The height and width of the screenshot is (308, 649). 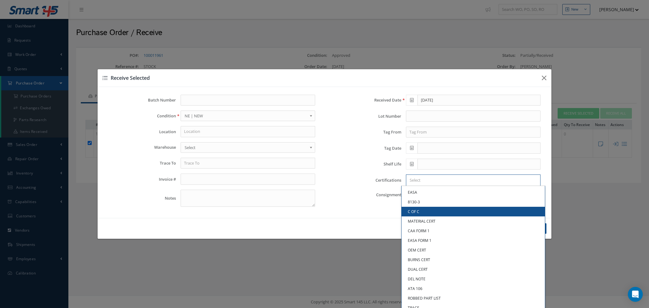 I want to click on label: Batch Number, so click(x=140, y=100).